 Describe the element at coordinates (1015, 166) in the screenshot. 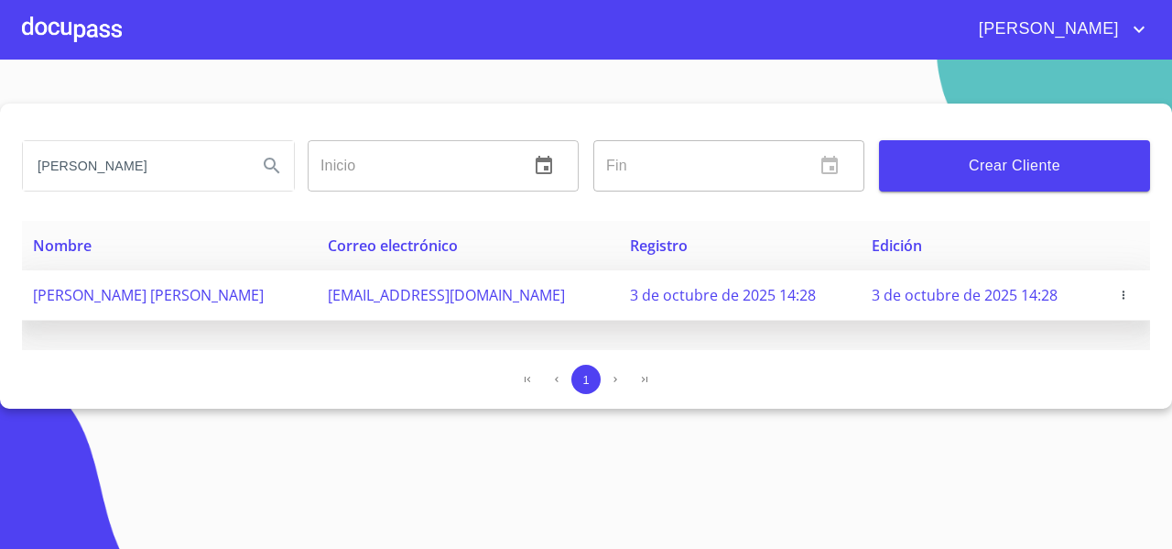

I see `span: Crear Cliente` at that location.